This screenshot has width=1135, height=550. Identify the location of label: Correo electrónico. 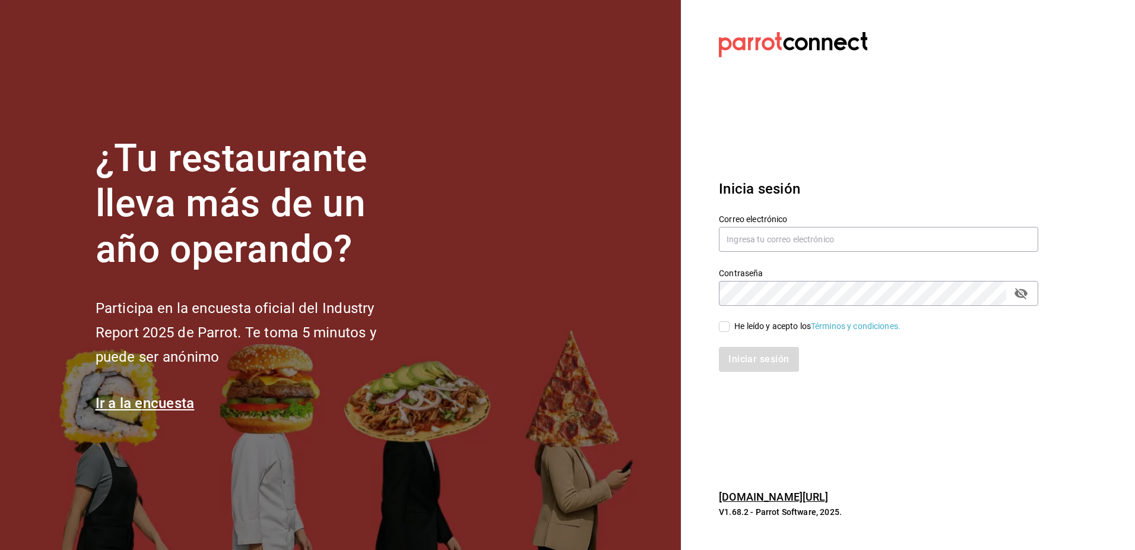
(879, 219).